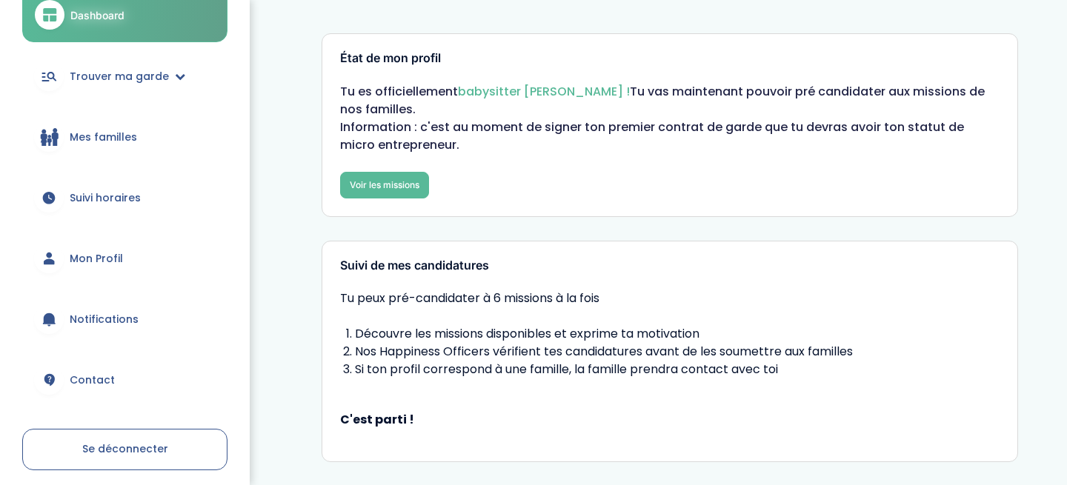 Image resolution: width=1067 pixels, height=485 pixels. I want to click on h3: État de mon profil, so click(670, 59).